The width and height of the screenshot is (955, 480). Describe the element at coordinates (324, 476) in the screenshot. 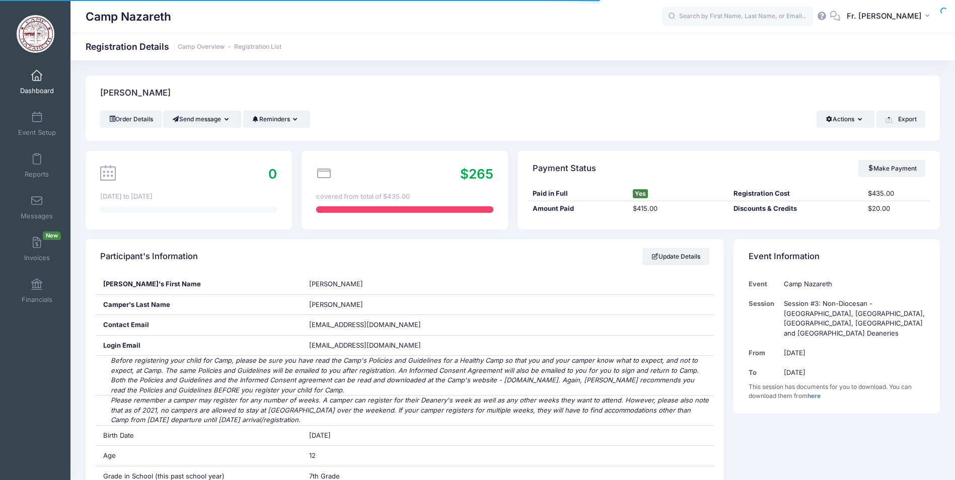

I see `span: 7th Grade` at that location.